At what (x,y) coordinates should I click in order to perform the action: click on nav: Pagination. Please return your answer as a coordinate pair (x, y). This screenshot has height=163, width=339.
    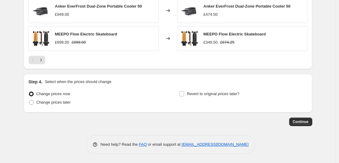
    Looking at the image, I should click on (37, 60).